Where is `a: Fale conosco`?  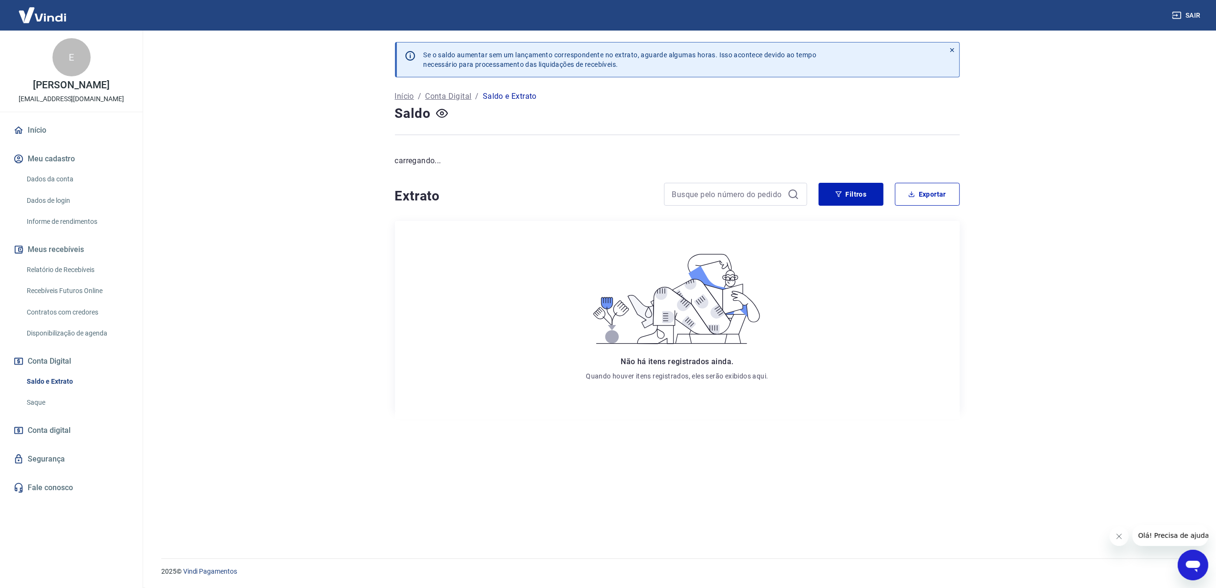
a: Fale conosco is located at coordinates (71, 488).